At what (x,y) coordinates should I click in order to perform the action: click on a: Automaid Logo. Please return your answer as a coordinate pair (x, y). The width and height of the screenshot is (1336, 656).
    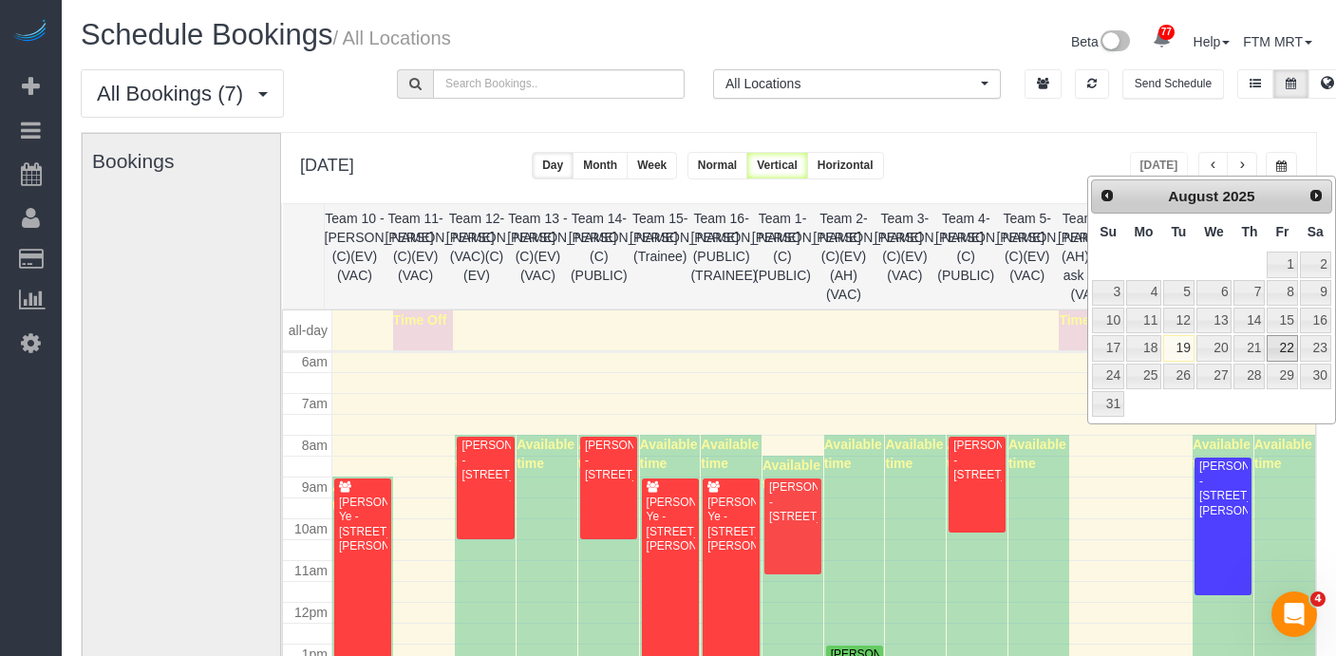
    Looking at the image, I should click on (30, 32).